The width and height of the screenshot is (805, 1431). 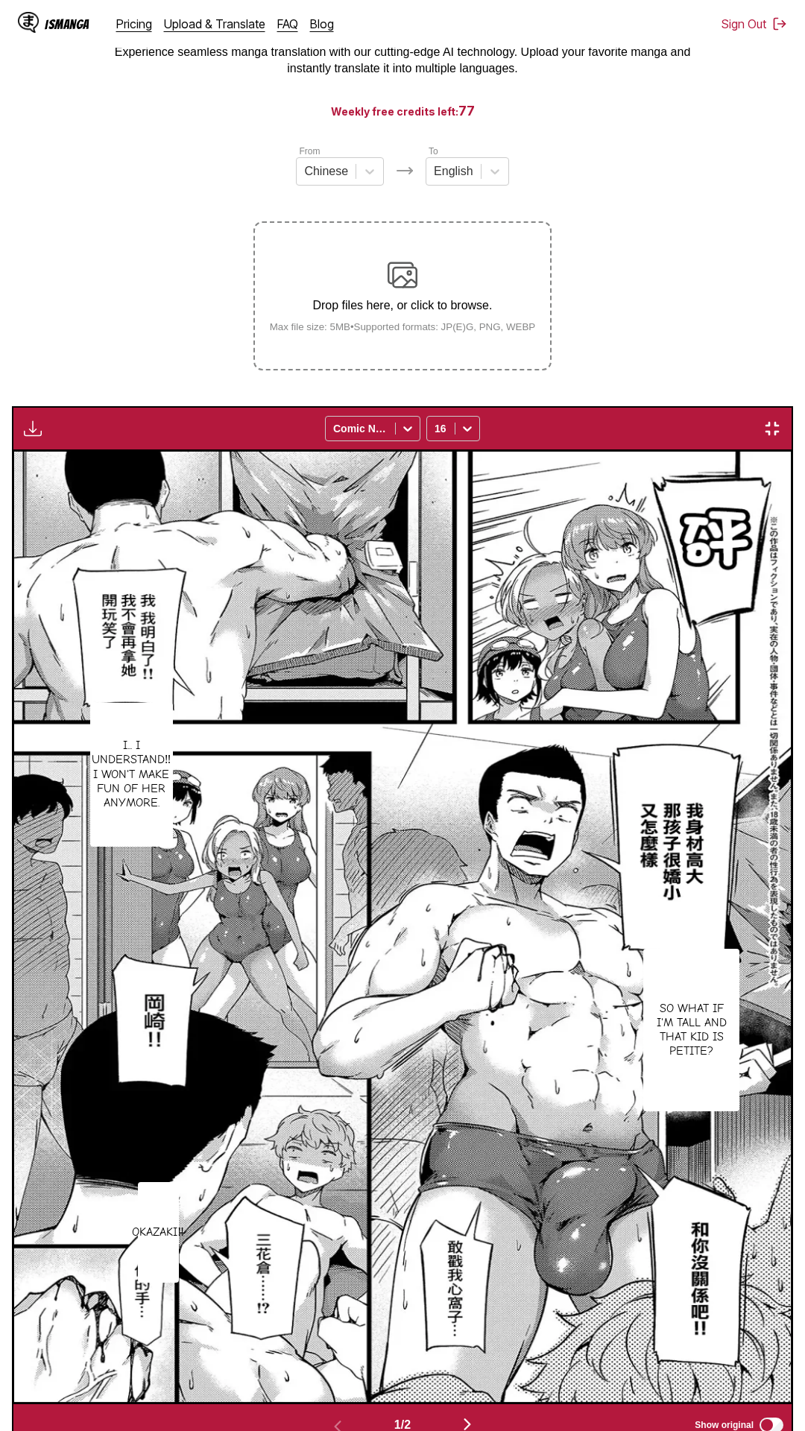 What do you see at coordinates (131, 775) in the screenshot?
I see `p: I... I understand‼ I won't make fun of her anymore.` at bounding box center [131, 775].